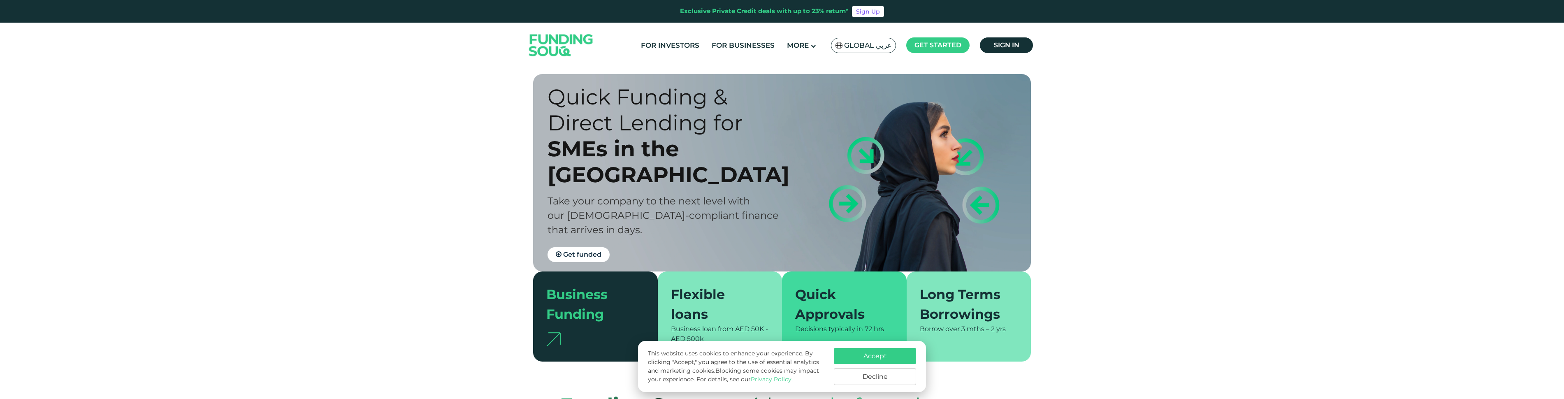  I want to click on span: Global عربي, so click(867, 45).